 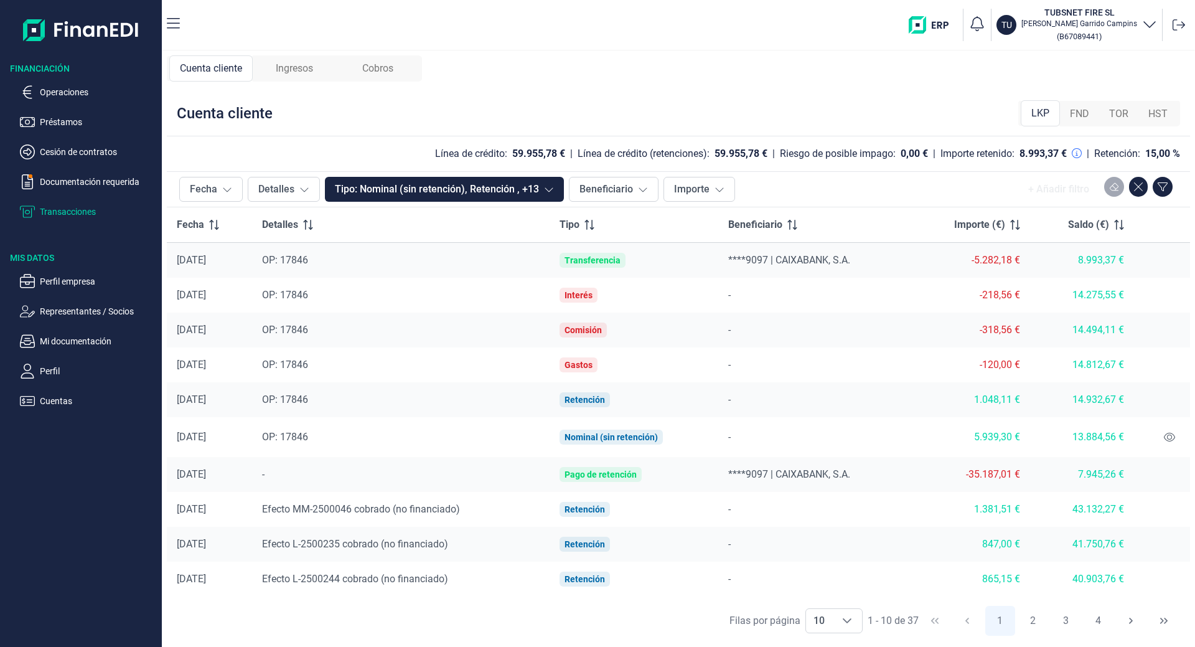 What do you see at coordinates (935, 620) in the screenshot?
I see `button: First Page` at bounding box center [935, 620].